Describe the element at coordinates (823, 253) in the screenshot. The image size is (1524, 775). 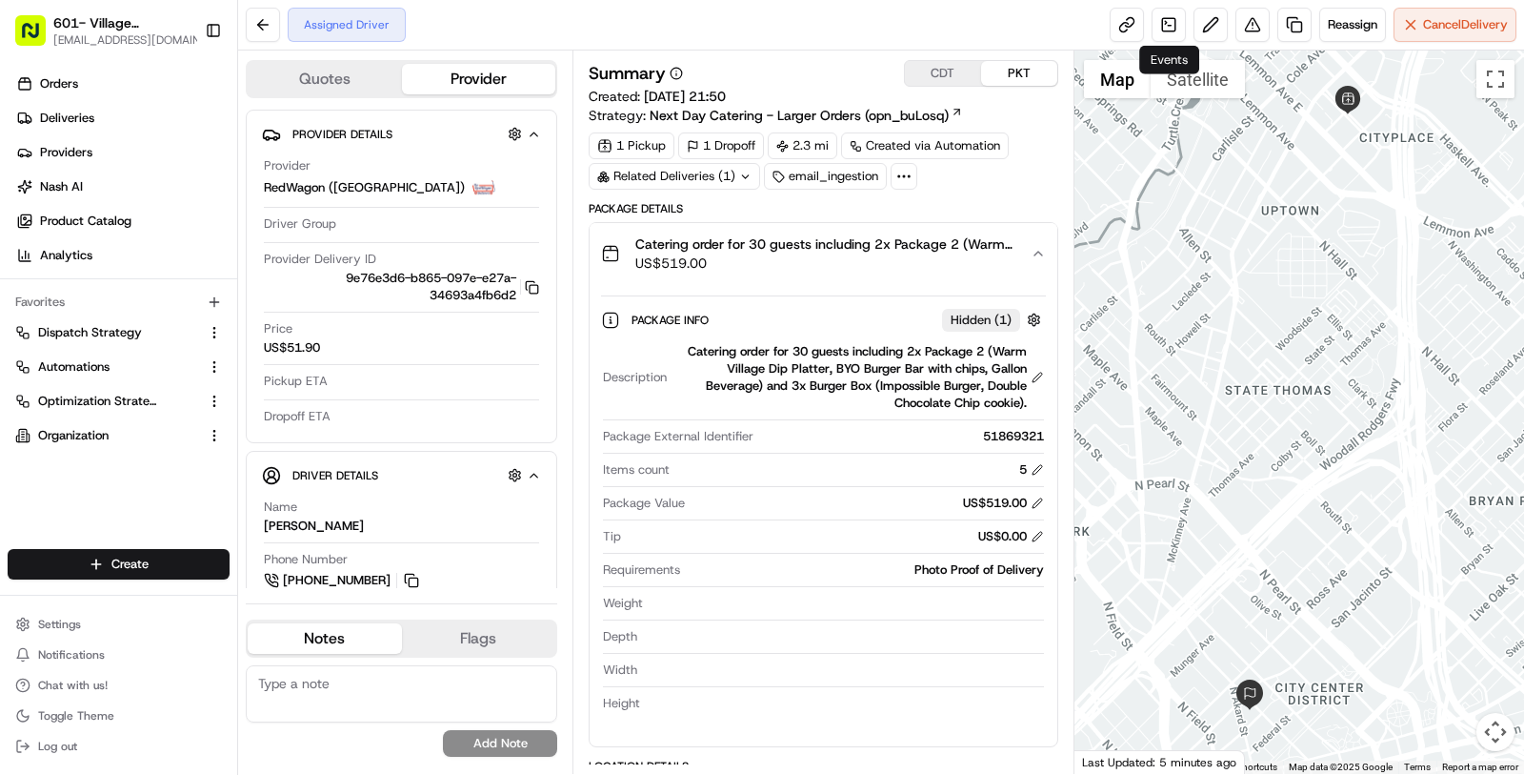
I see `button: Catering order for 30 guests including 2x Package 2 (Warm Village Dip Platter, BYO Burger Bar wit...` at that location.